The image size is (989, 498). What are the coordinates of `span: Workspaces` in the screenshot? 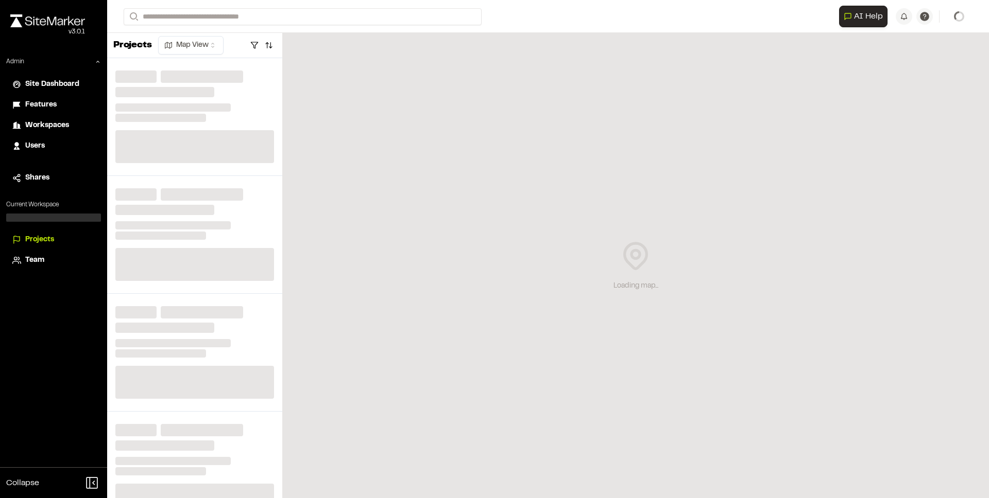 It's located at (47, 126).